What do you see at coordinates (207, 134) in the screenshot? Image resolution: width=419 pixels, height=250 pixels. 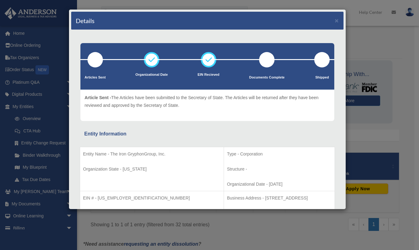 I see `div: Entity Information` at bounding box center [207, 134].